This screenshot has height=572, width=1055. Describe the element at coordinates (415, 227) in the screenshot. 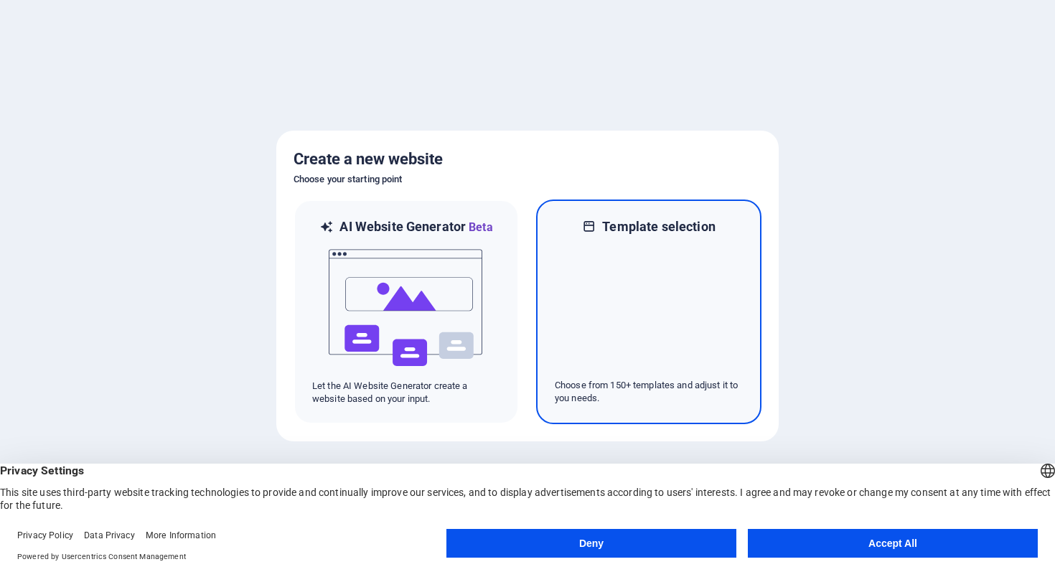

I see `h6: AI Website Generator` at that location.